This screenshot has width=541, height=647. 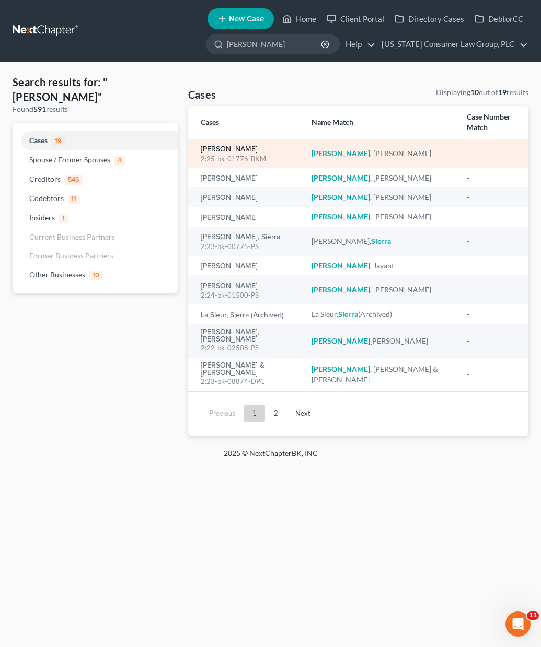 I want to click on div: 2025 © NextChapterBK, INC, so click(x=271, y=458).